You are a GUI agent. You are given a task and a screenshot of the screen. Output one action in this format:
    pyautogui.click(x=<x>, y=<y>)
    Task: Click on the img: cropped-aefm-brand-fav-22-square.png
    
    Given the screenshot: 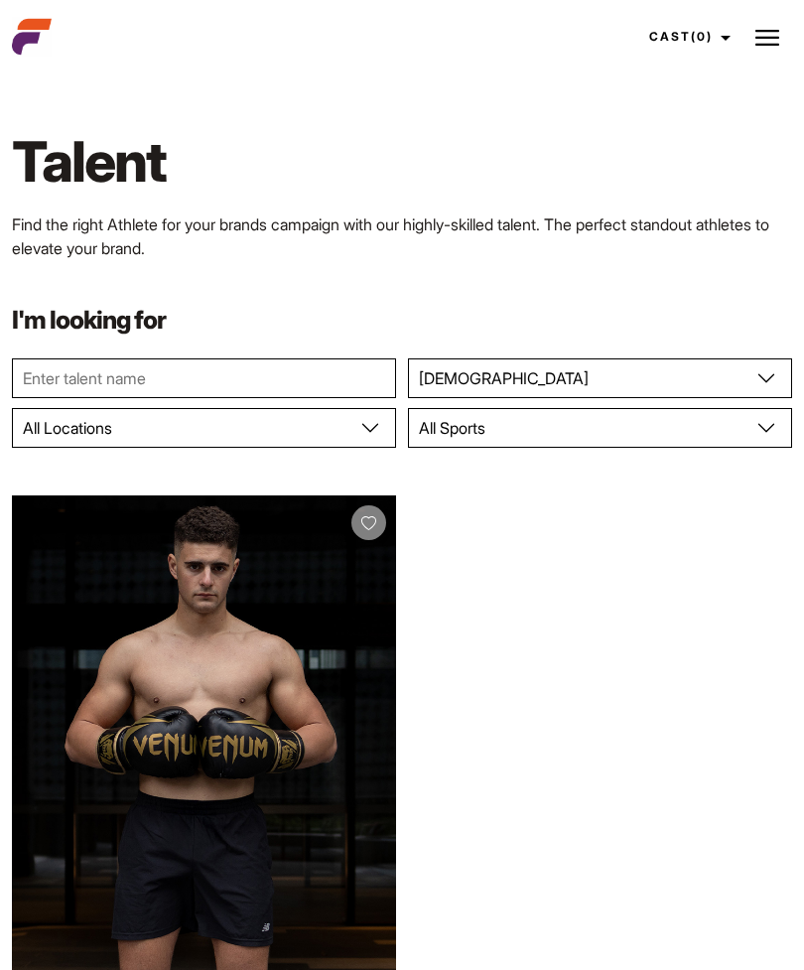 What is the action you would take?
    pyautogui.click(x=32, y=37)
    